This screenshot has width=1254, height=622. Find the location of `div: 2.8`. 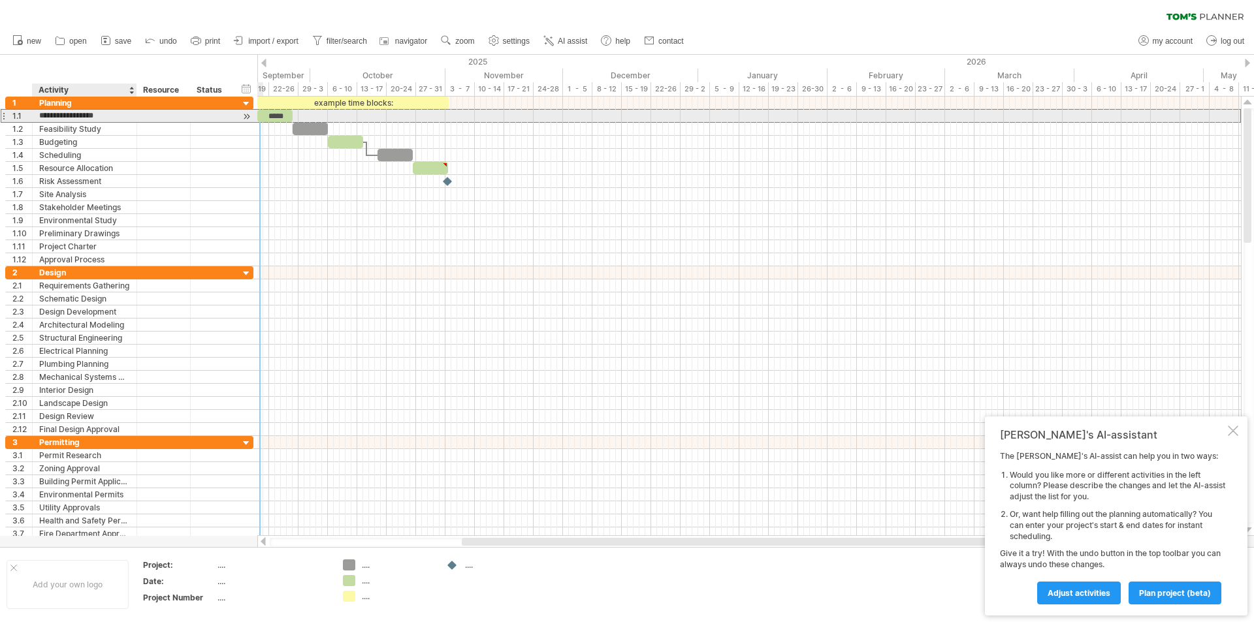

div: 2.8 is located at coordinates (22, 377).